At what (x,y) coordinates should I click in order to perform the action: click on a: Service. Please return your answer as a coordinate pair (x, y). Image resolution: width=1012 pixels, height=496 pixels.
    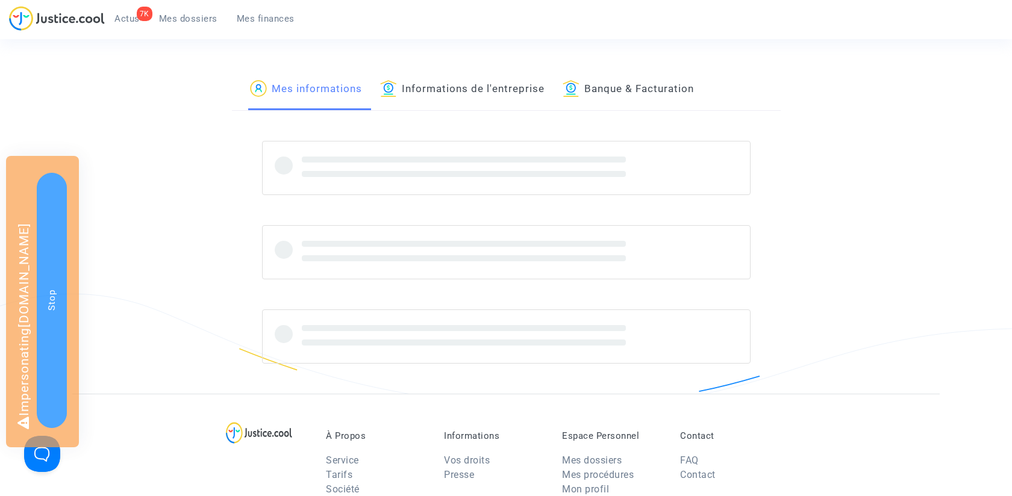
    Looking at the image, I should click on (342, 460).